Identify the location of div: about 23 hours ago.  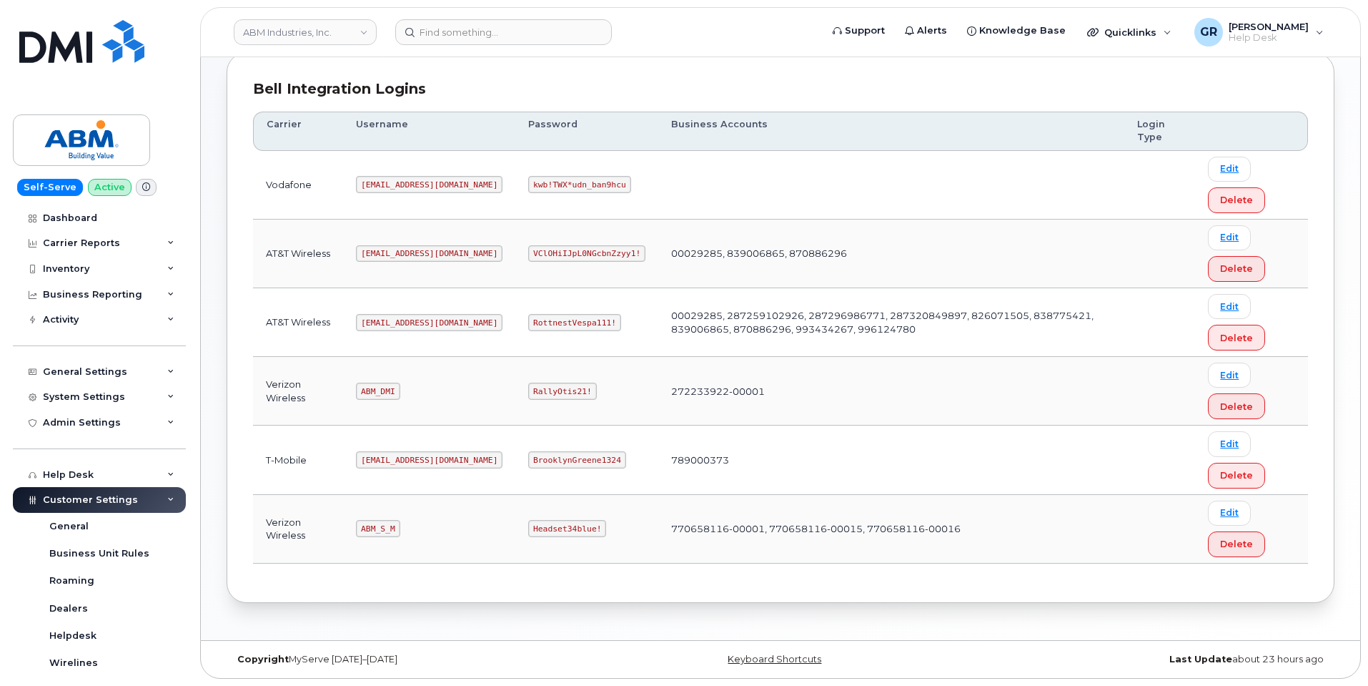
(1149, 659).